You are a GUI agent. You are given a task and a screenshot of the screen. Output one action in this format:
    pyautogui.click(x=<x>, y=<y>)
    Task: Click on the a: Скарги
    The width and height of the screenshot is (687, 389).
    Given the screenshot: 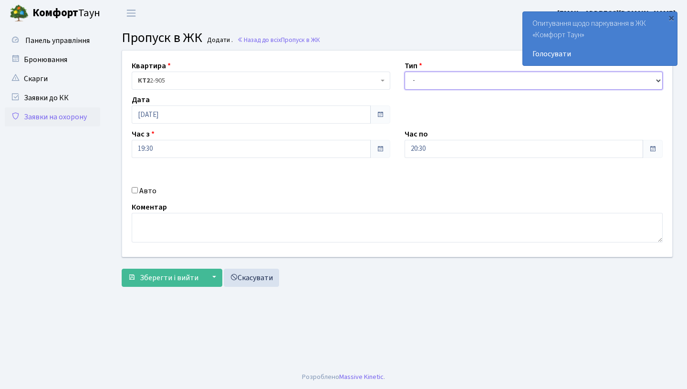 What is the action you would take?
    pyautogui.click(x=52, y=79)
    